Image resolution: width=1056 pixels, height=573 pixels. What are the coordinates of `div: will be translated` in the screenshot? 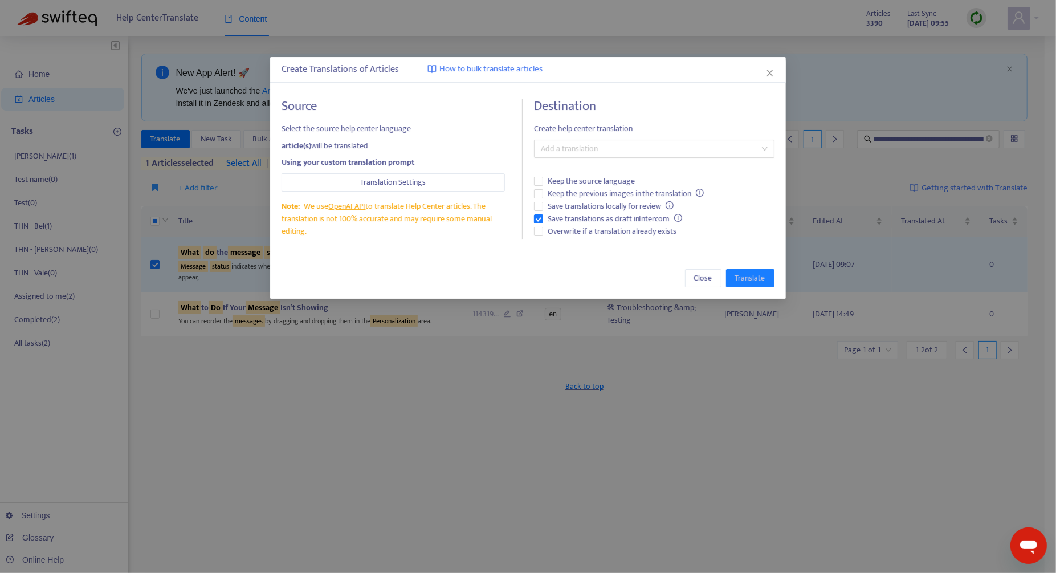 It's located at (393, 146).